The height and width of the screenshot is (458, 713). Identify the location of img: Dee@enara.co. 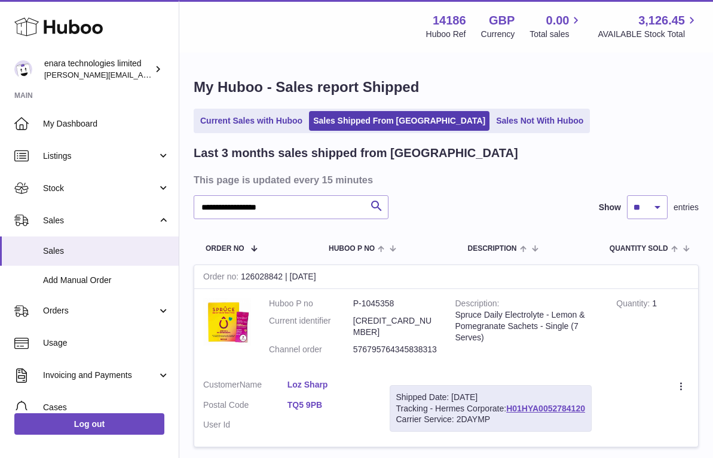
(23, 69).